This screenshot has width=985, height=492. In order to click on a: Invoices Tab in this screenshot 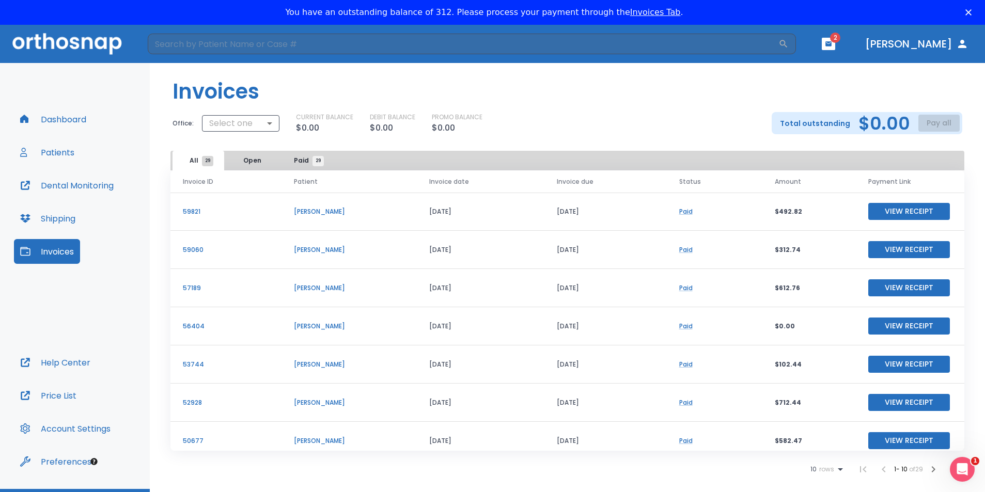, I will do `click(656, 12)`.